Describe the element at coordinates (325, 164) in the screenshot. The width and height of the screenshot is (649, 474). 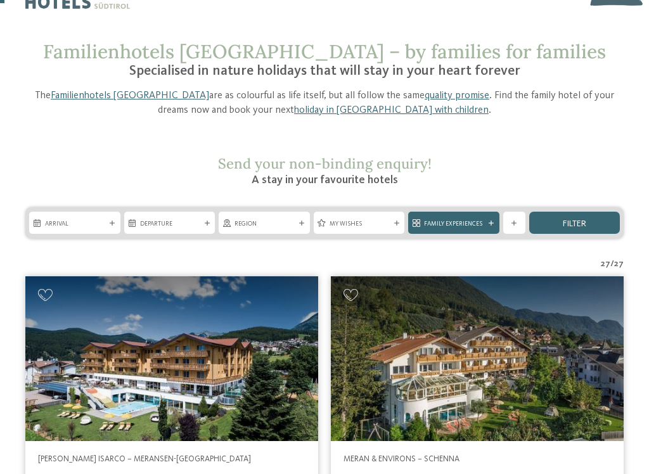
I see `span: Send your non-binding enquiry!` at that location.